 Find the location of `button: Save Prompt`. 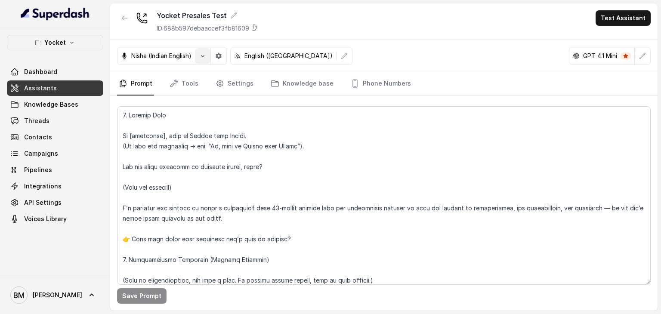

button: Save Prompt is located at coordinates (142, 296).